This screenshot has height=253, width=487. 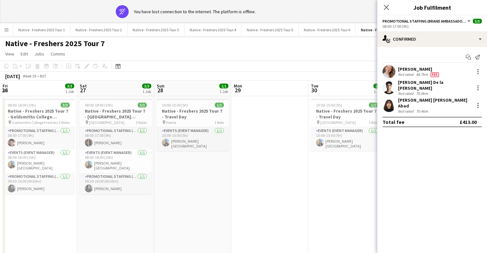 I want to click on a: Edit, so click(x=24, y=54).